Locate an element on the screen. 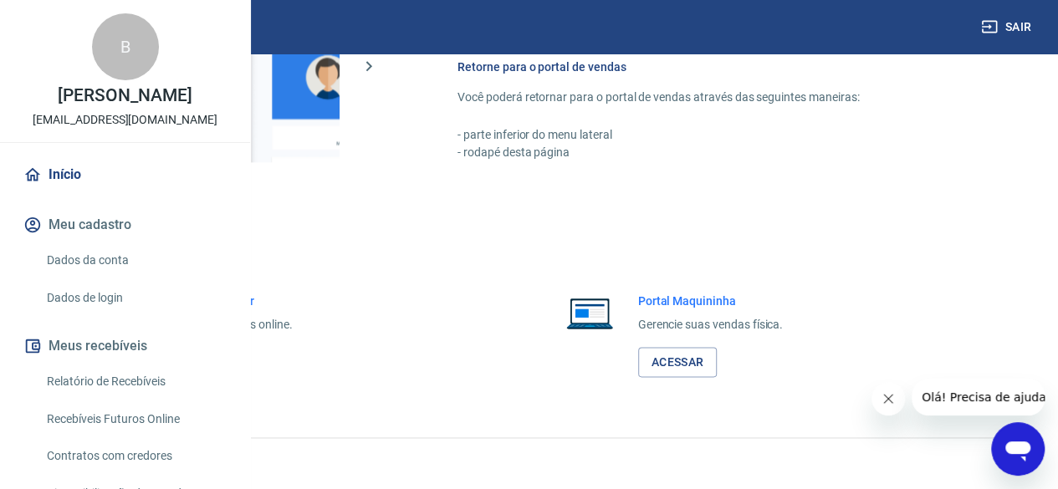 Image resolution: width=1058 pixels, height=489 pixels. button: Meus recebíveis is located at coordinates (125, 346).